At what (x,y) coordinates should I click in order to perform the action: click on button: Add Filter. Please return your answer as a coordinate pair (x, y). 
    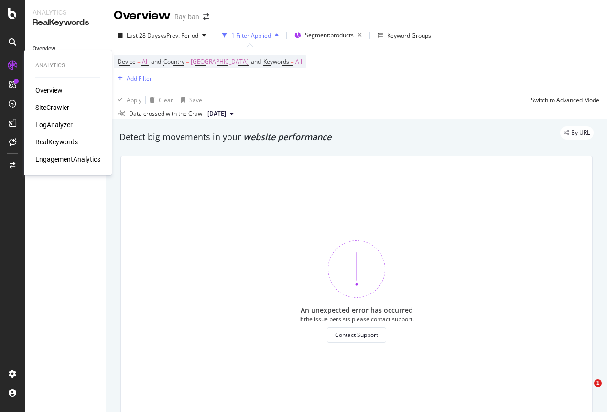
    Looking at the image, I should click on (133, 78).